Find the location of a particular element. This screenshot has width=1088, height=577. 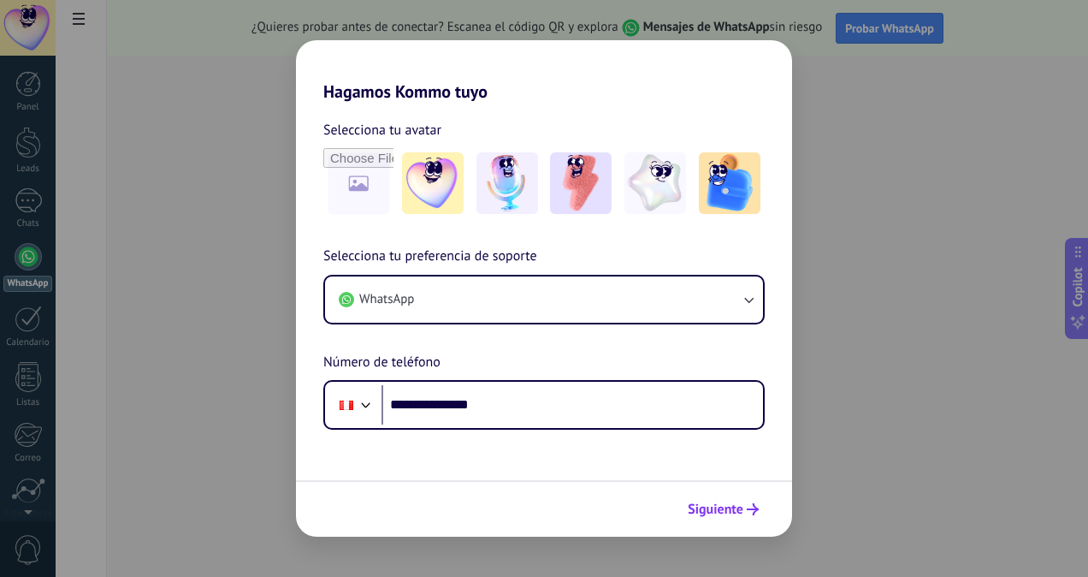

span: Selecciona tu preferencia de soporte is located at coordinates (430, 257).